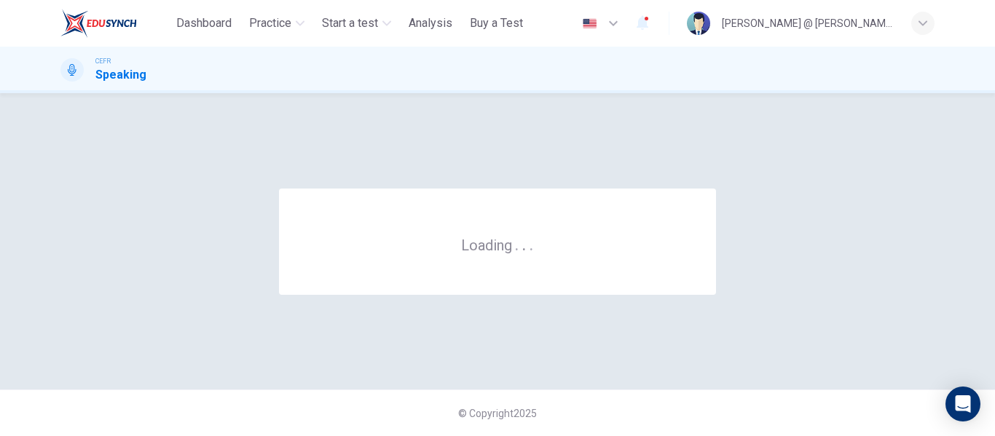 This screenshot has width=995, height=436. I want to click on a: Buy a Test, so click(496, 23).